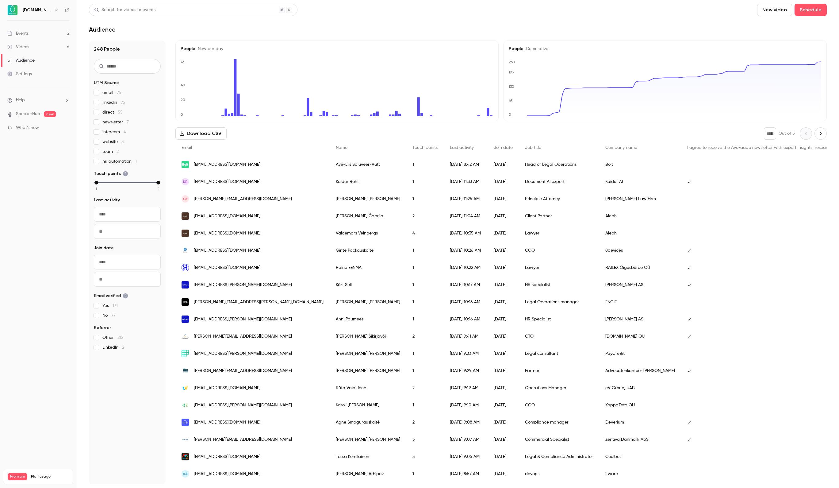 The width and height of the screenshot is (839, 488). Describe the element at coordinates (27, 128) in the screenshot. I see `span: What's new` at that location.